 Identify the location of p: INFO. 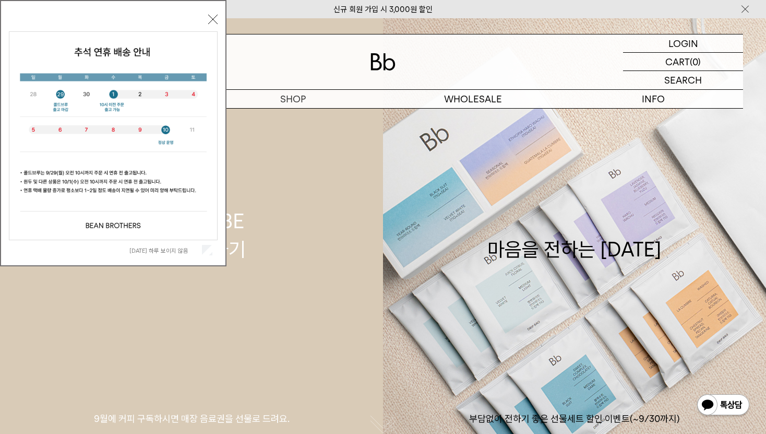
(653, 99).